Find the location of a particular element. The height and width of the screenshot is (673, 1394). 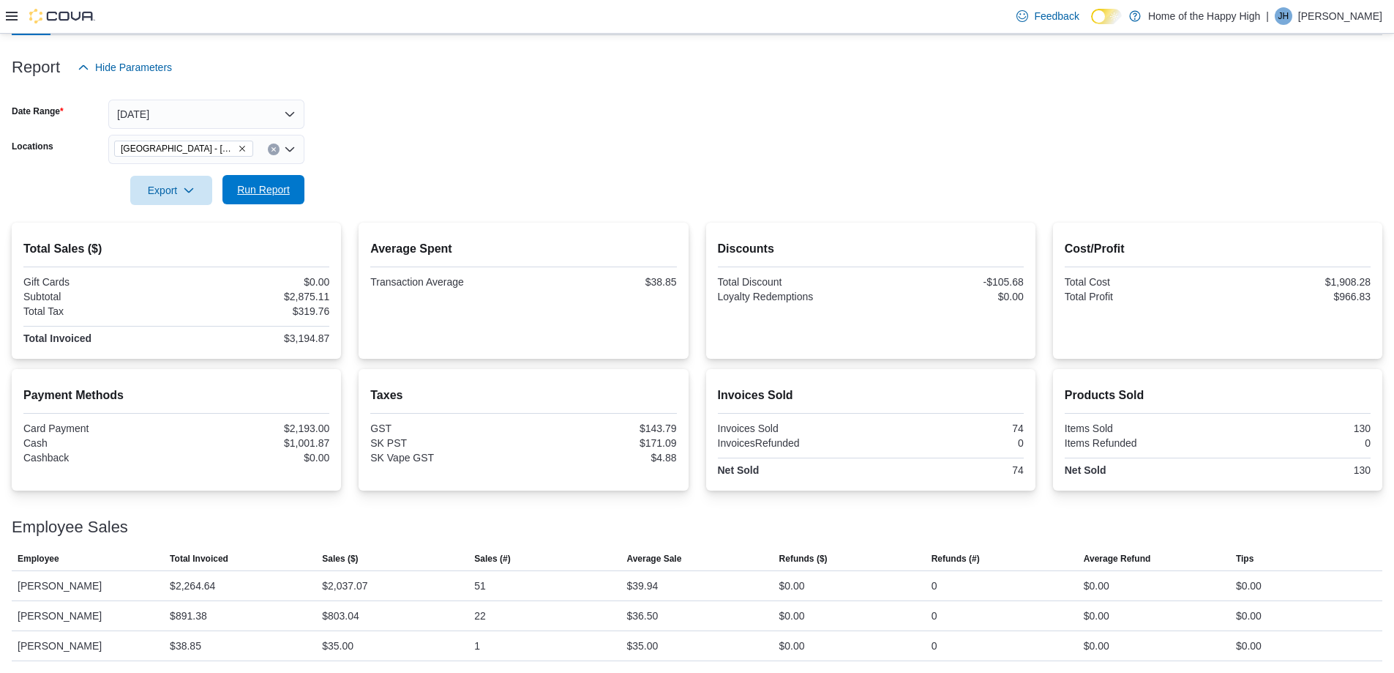

div: Transaction Average is located at coordinates (445, 282).